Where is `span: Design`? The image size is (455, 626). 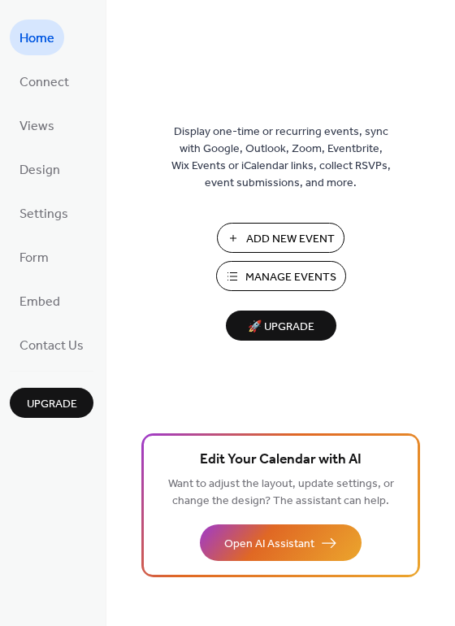 span: Design is located at coordinates (40, 171).